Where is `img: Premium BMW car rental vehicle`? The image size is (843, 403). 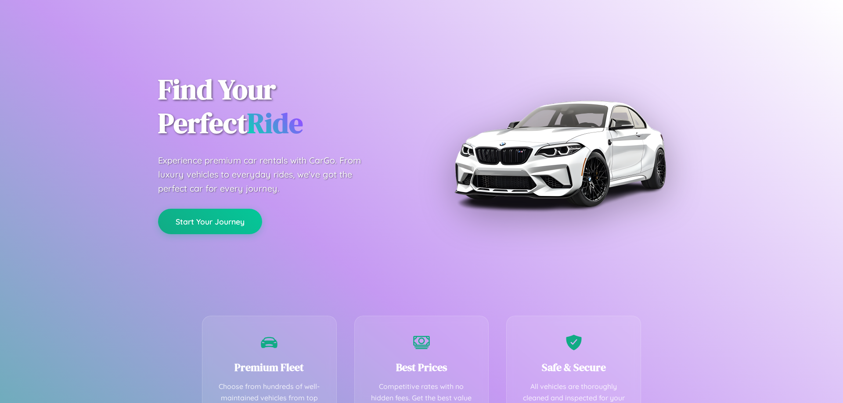
img: Premium BMW car rental vehicle is located at coordinates (559, 154).